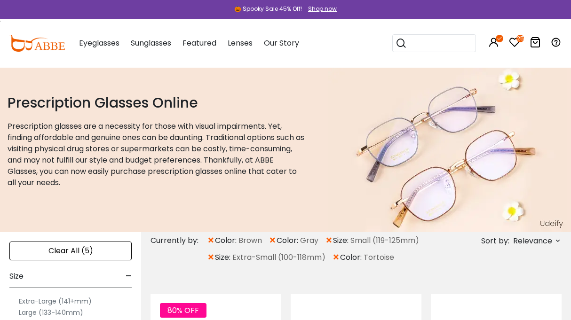 This screenshot has height=320, width=571. What do you see at coordinates (279, 258) in the screenshot?
I see `span: Extra-Small (100-118mm)` at bounding box center [279, 258].